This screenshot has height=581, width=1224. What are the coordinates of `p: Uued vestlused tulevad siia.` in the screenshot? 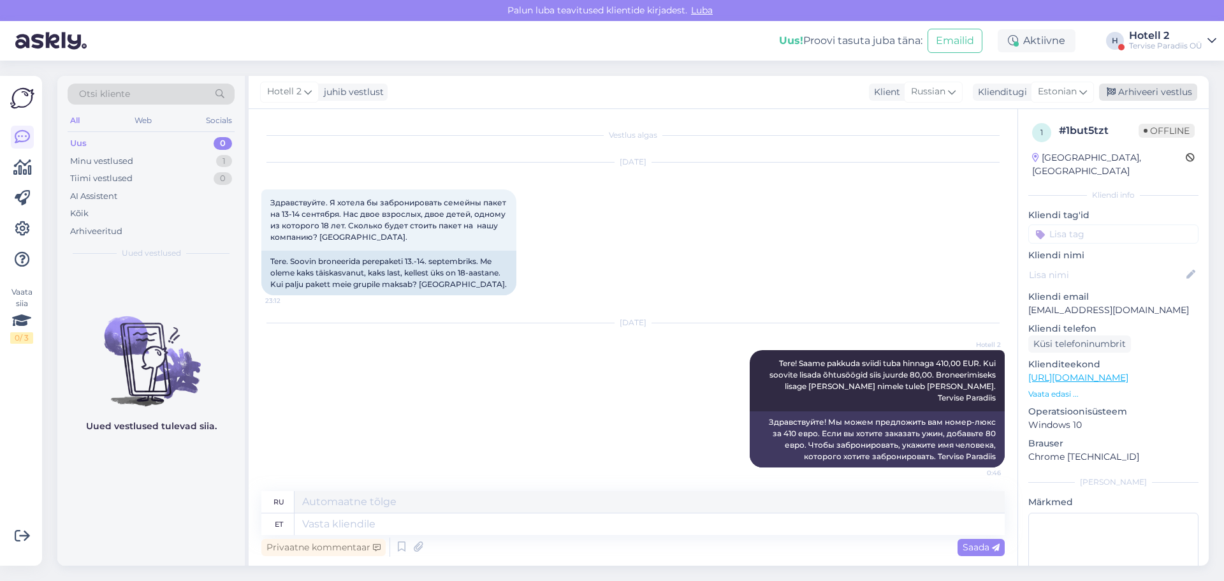 It's located at (151, 426).